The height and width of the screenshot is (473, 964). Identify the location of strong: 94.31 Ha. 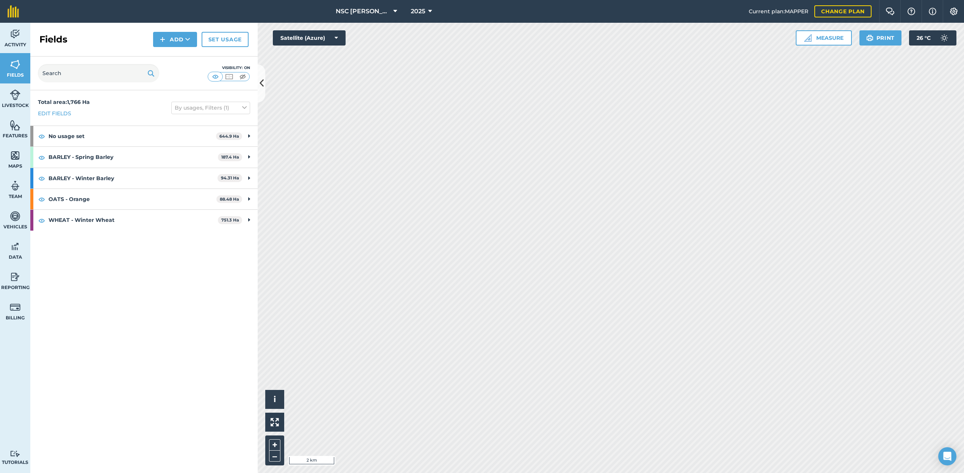
(230, 178).